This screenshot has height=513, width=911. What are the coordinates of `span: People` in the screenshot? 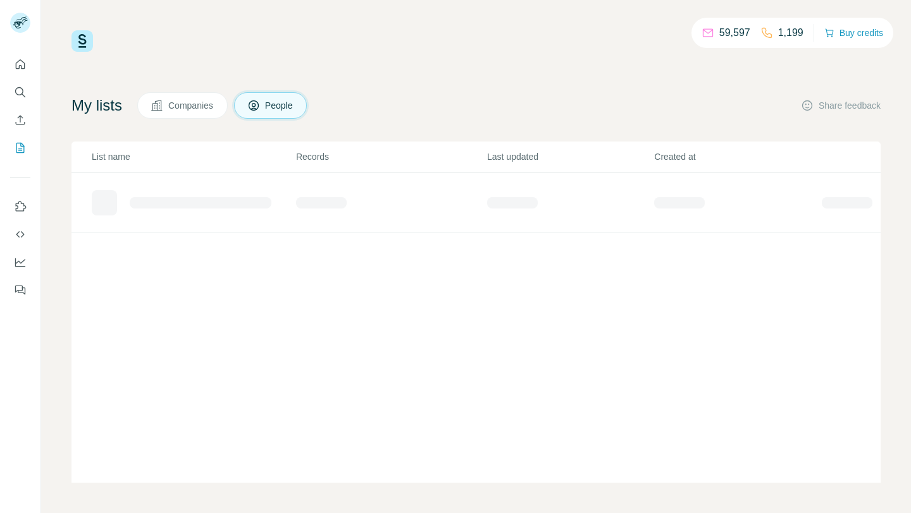 It's located at (279, 106).